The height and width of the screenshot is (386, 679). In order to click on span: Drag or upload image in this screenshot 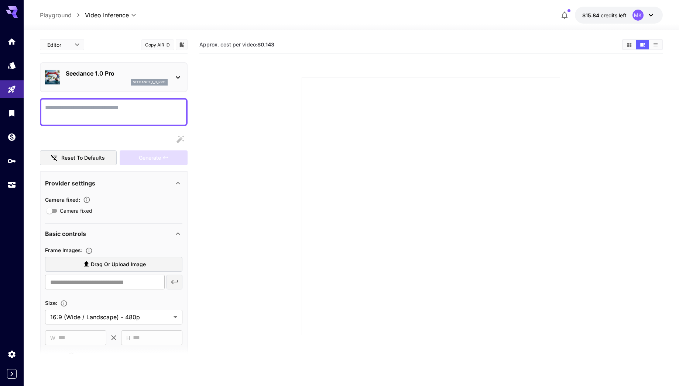, I will do `click(118, 265)`.